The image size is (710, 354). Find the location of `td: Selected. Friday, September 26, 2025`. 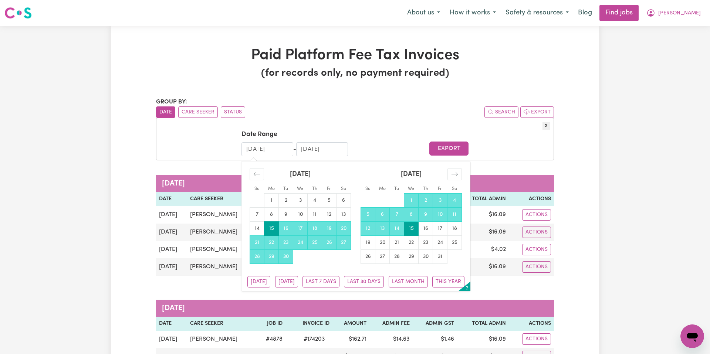

td: Selected. Friday, September 26, 2025 is located at coordinates (329, 243).